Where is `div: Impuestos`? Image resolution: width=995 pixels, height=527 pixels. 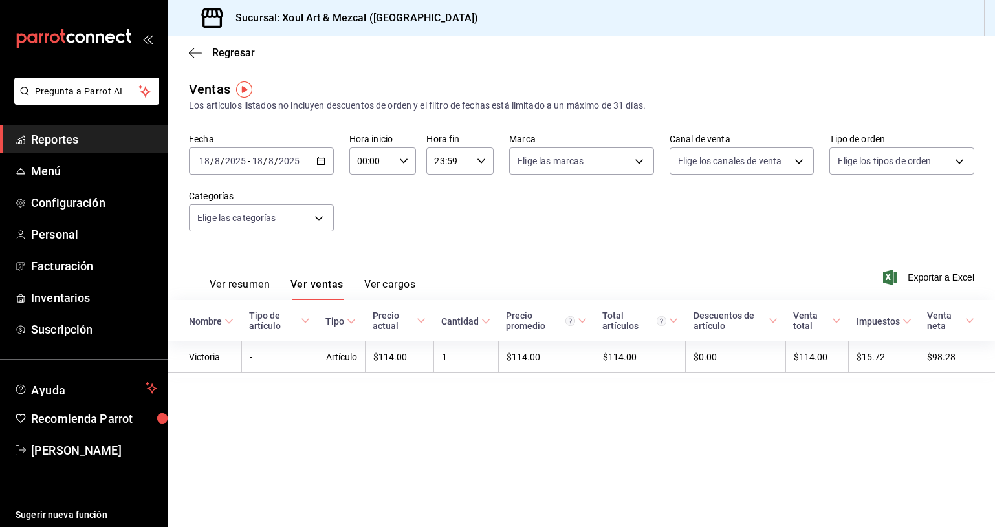 div: Impuestos is located at coordinates (878, 322).